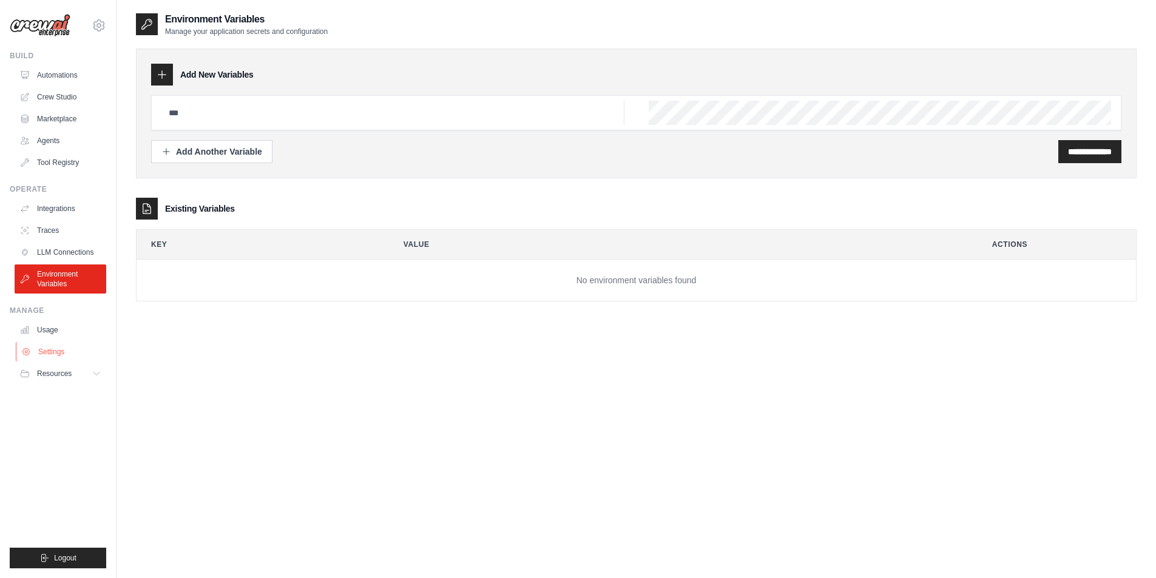 The image size is (1156, 578). What do you see at coordinates (58, 56) in the screenshot?
I see `div: Build` at bounding box center [58, 56].